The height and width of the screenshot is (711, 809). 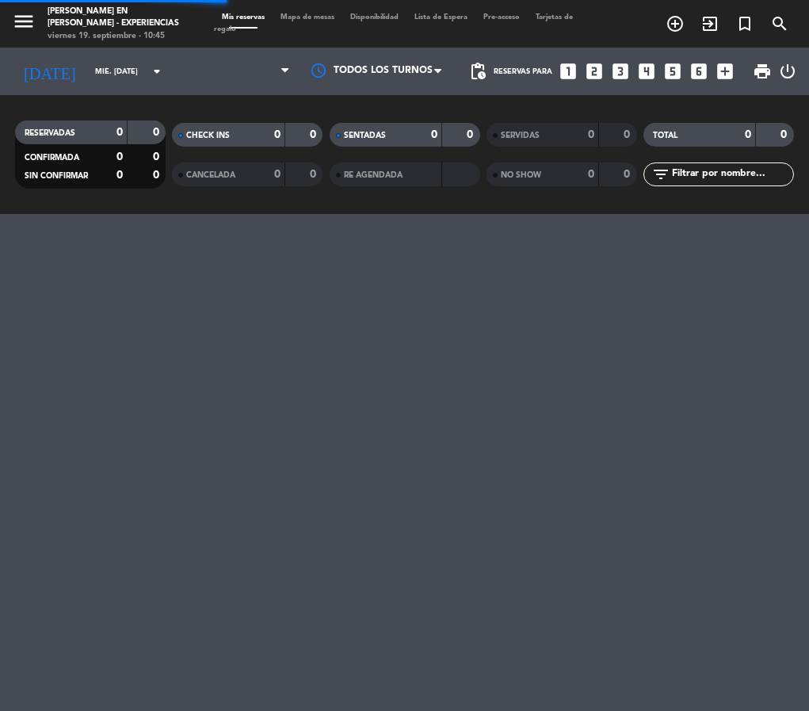 I want to click on span: pending_actions, so click(x=478, y=71).